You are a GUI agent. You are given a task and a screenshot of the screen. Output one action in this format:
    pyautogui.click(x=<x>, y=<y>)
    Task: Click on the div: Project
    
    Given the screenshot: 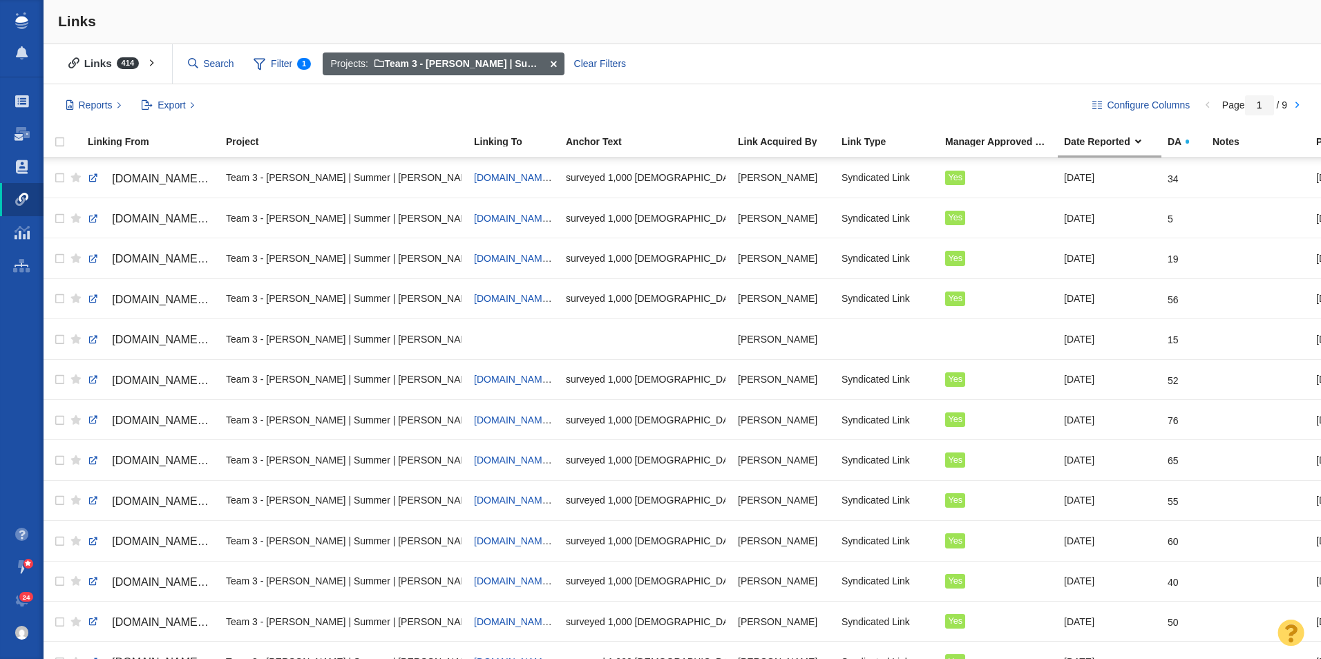 What is the action you would take?
    pyautogui.click(x=349, y=142)
    